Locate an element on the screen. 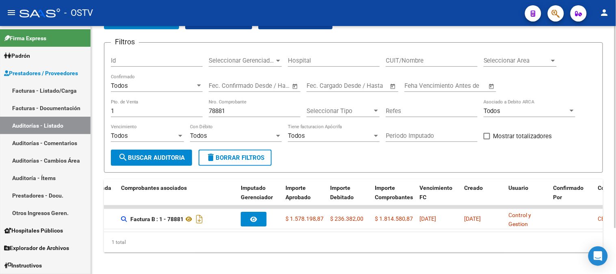  mat-icon: delete is located at coordinates (211, 157).